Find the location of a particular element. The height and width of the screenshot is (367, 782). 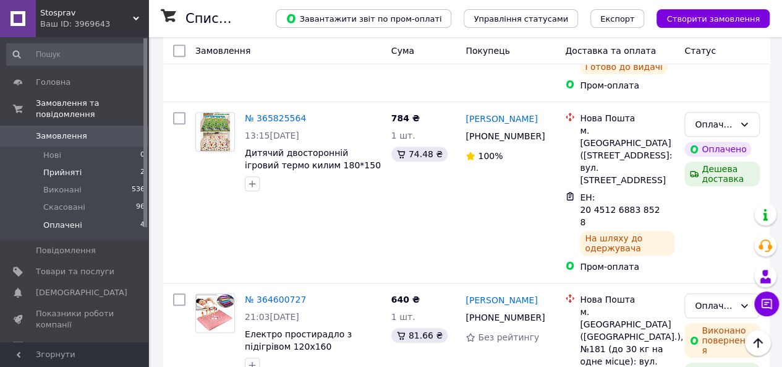

span: Оплачені is located at coordinates (62, 225).